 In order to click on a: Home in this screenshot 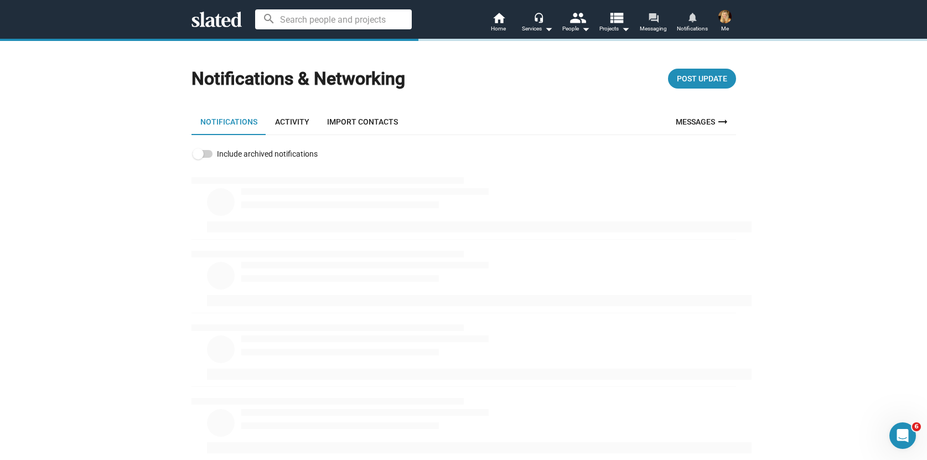, I will do `click(499, 23)`.